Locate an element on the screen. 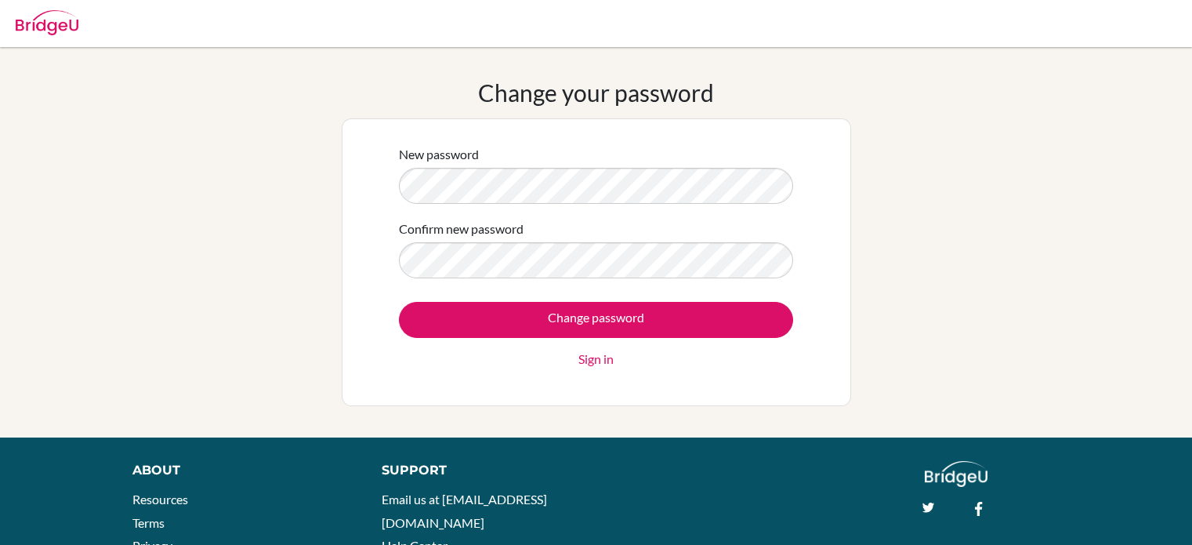 The height and width of the screenshot is (545, 1192). div: About is located at coordinates (239, 470).